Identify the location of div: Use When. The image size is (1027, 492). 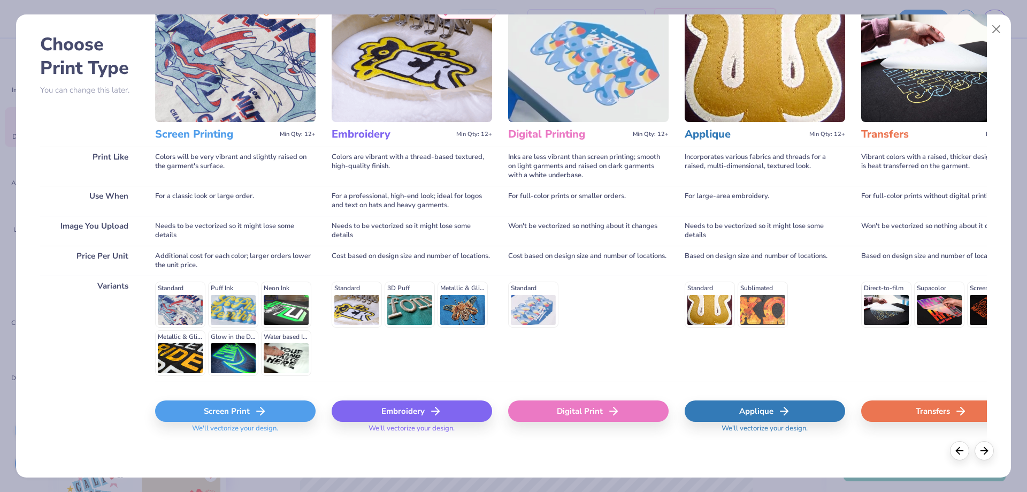
(89, 201).